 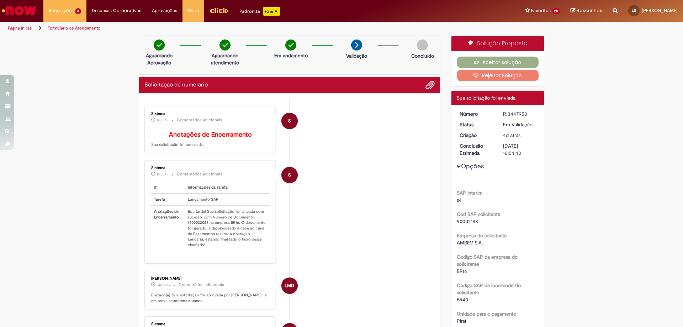 I want to click on img: arrow-next.png, so click(x=356, y=45).